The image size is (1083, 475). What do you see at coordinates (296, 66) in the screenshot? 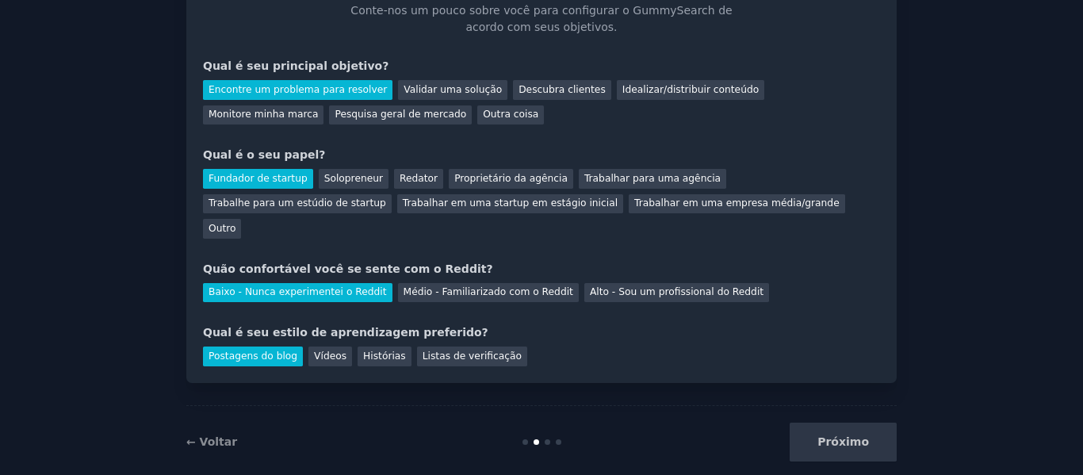
I see `font: Qual é seu principal objetivo?` at bounding box center [296, 66].